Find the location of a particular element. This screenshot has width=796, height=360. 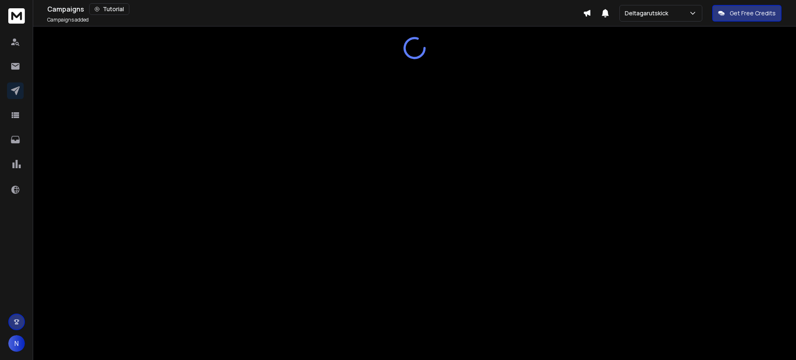

button: Tutorial is located at coordinates (109, 9).